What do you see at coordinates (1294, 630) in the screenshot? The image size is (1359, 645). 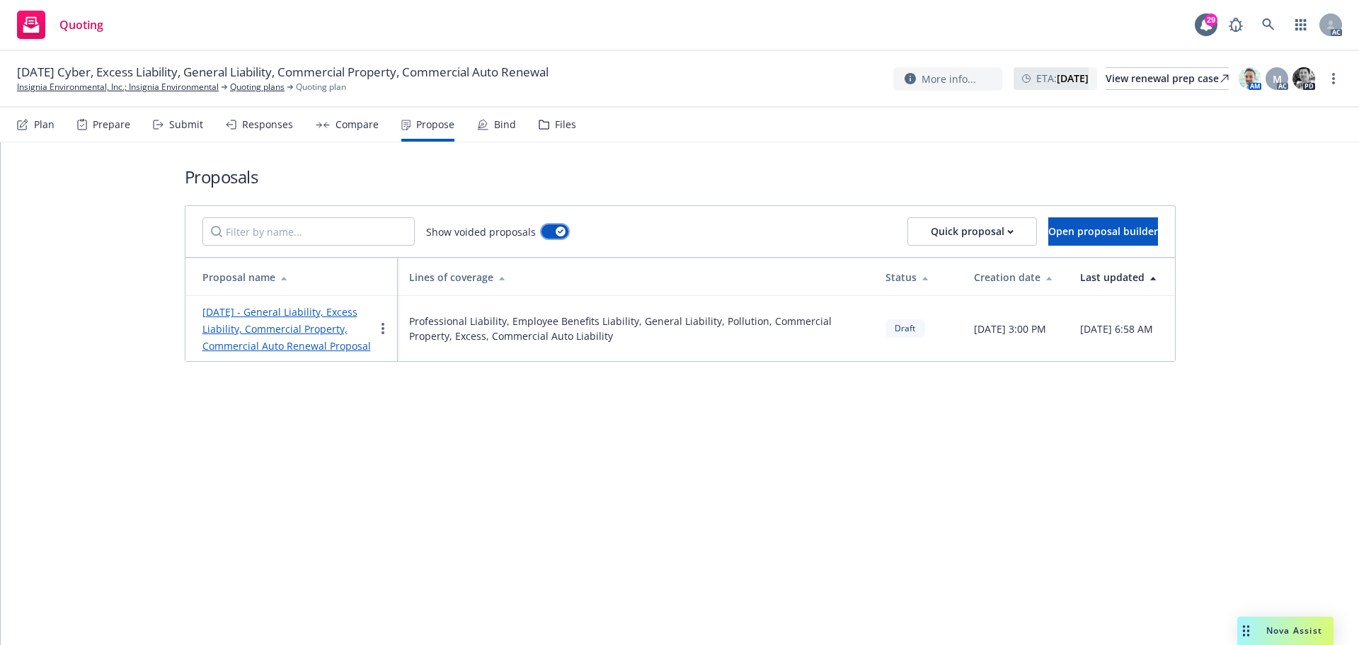 I see `span: Nova Assist` at bounding box center [1294, 630].